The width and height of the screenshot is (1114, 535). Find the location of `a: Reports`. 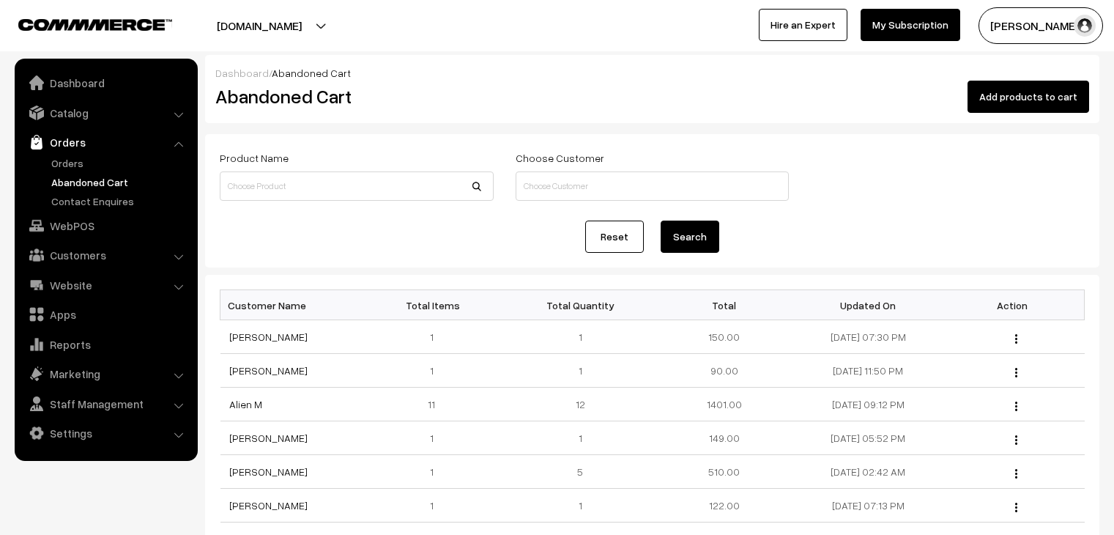

a: Reports is located at coordinates (105, 344).